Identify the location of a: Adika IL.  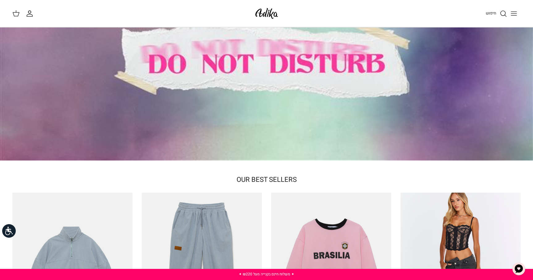
(267, 13).